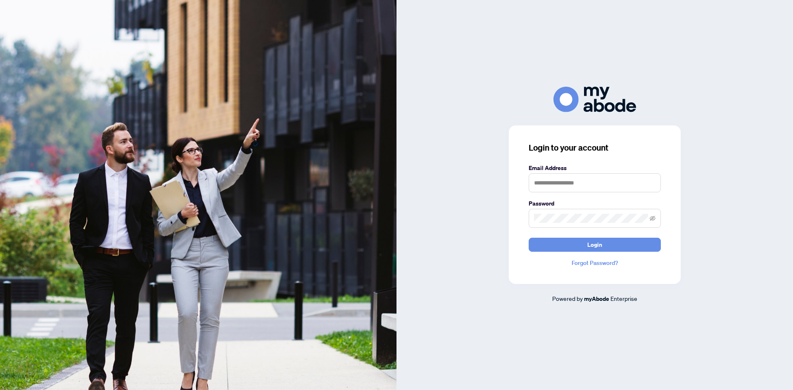  Describe the element at coordinates (595, 148) in the screenshot. I see `h3: Login to your account` at that location.